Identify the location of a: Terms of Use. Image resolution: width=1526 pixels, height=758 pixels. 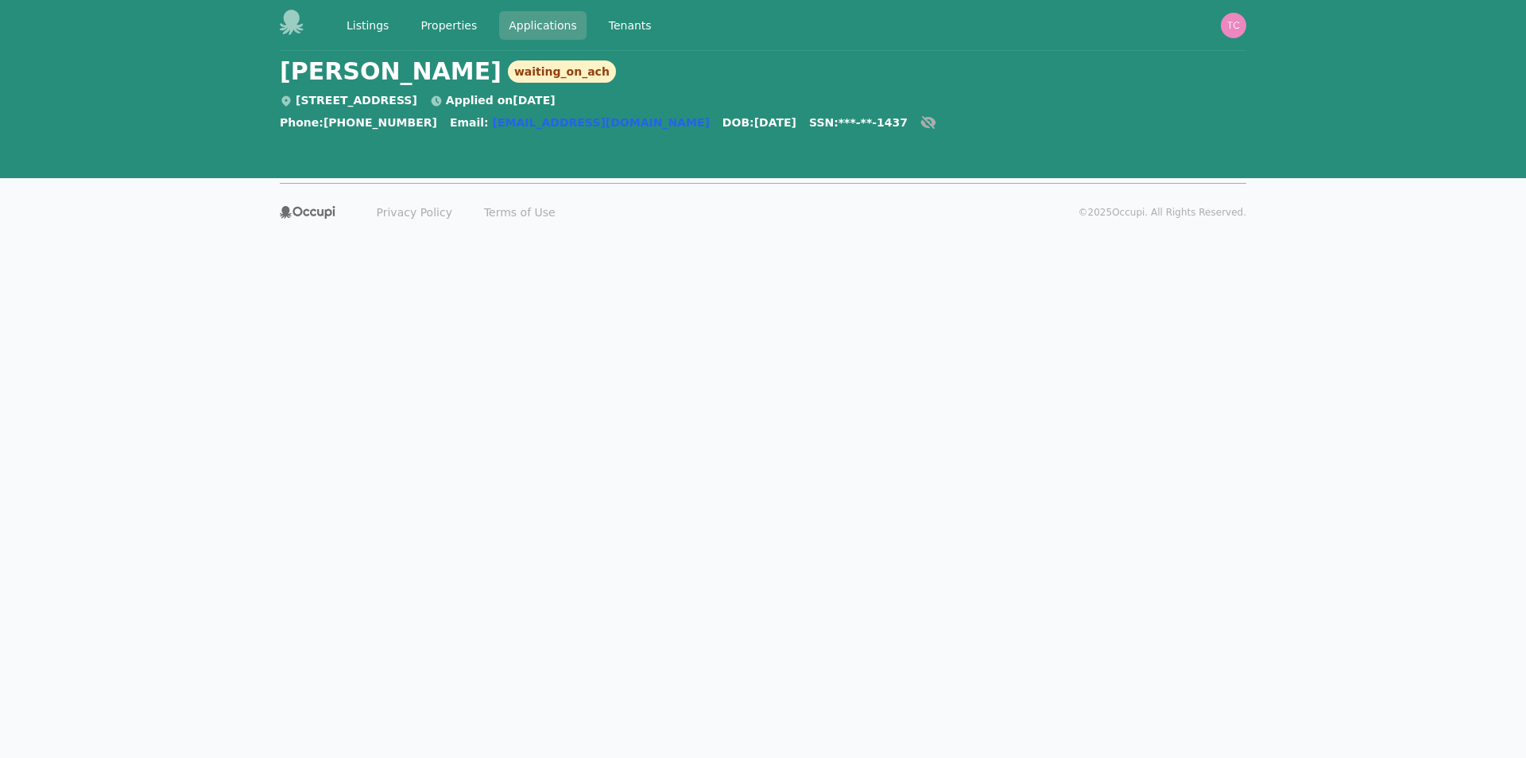
(520, 212).